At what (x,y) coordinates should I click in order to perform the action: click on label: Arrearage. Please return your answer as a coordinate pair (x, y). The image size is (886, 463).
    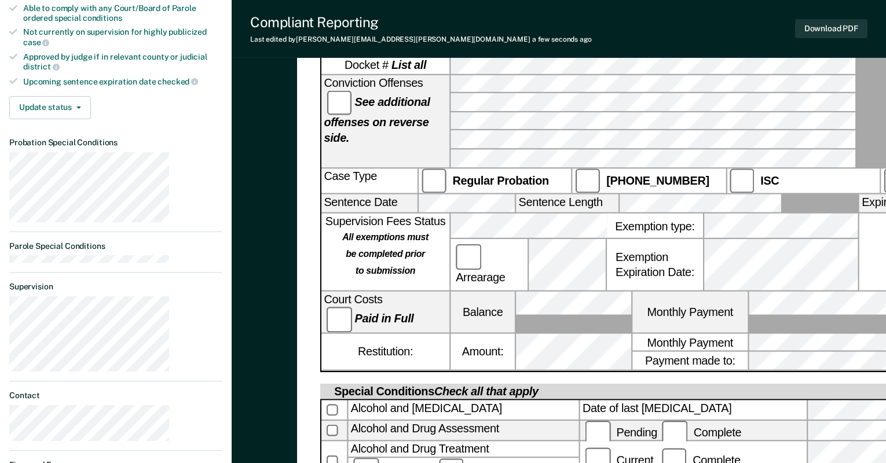
    Looking at the image, I should click on (489, 265).